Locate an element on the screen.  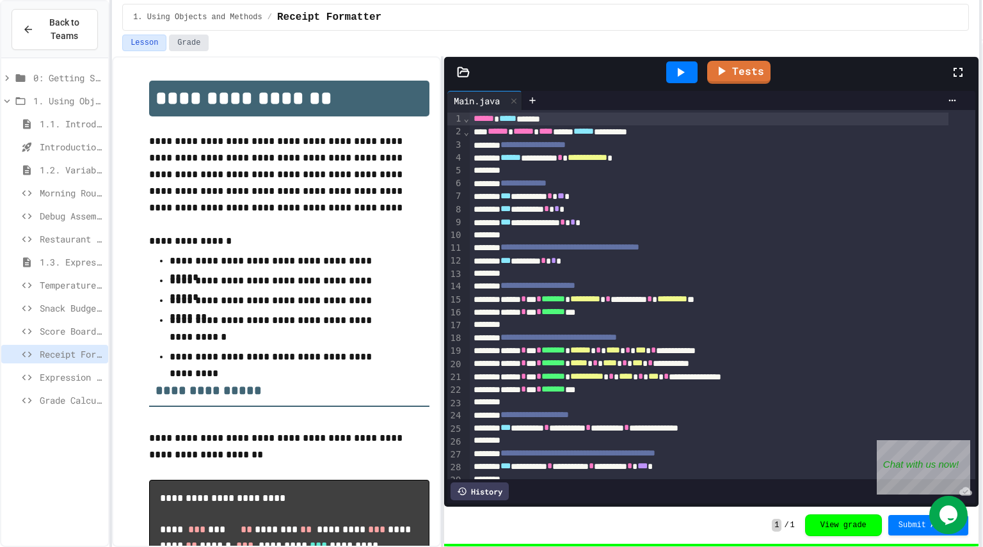
div: 19 is located at coordinates (455, 351).